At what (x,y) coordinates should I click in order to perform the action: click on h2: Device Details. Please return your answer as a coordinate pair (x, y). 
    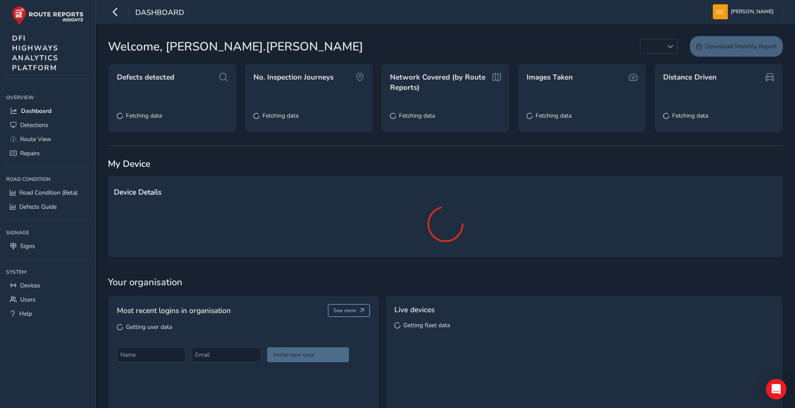
    Looking at the image, I should click on (445, 192).